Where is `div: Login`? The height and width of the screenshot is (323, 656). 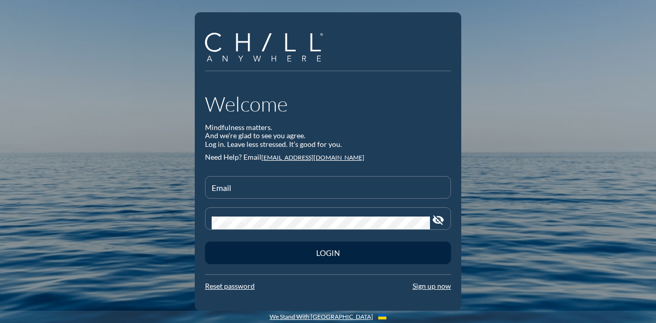 div: Login is located at coordinates (328, 253).